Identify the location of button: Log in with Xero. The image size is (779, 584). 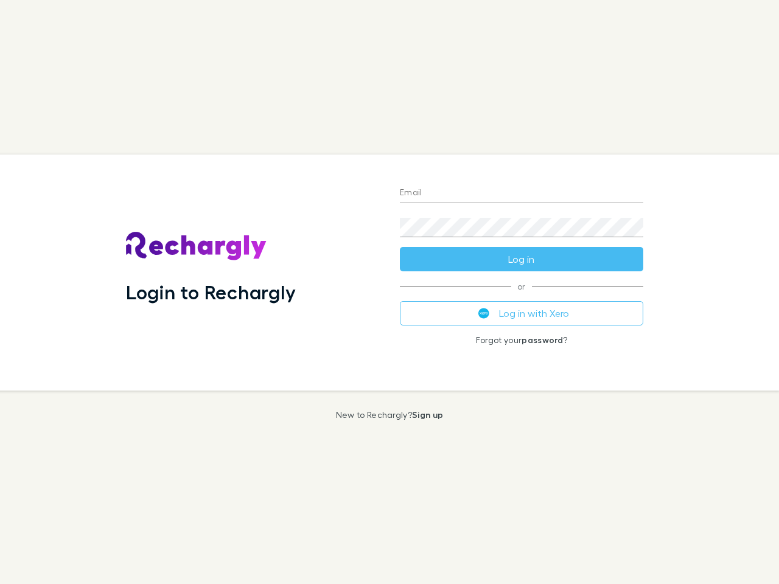
(522, 313).